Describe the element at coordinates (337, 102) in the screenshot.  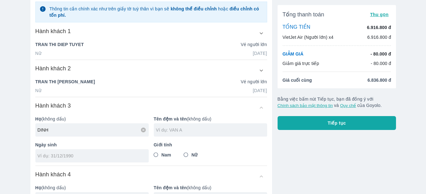
I see `p: Bằng việc bấm nút Tiếp tục, bạn đã đồng ý với và của Goyolo.` at that location.